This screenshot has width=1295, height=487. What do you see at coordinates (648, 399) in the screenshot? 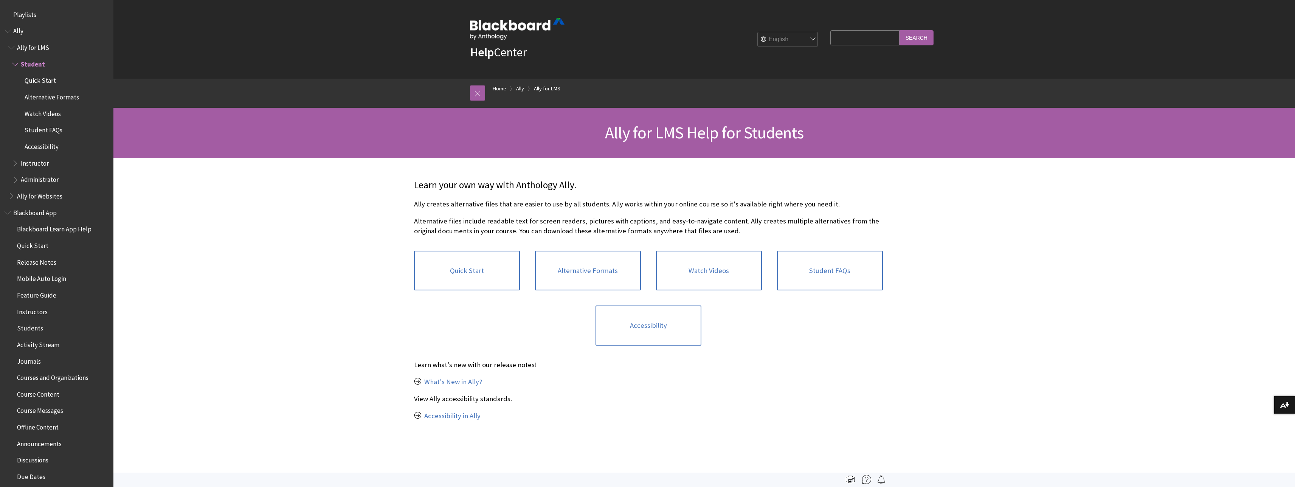
I see `p: View Ally accessibility standards.` at bounding box center [648, 399].